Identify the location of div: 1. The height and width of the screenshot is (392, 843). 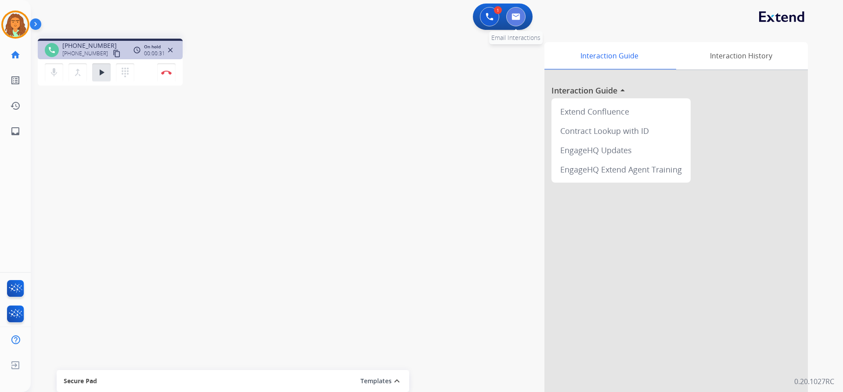
(498, 10).